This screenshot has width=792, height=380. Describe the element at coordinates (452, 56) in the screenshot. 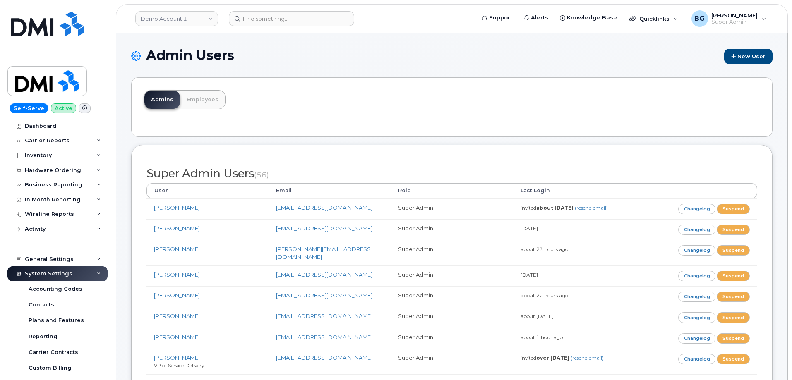

I see `h1: Admin Users` at that location.